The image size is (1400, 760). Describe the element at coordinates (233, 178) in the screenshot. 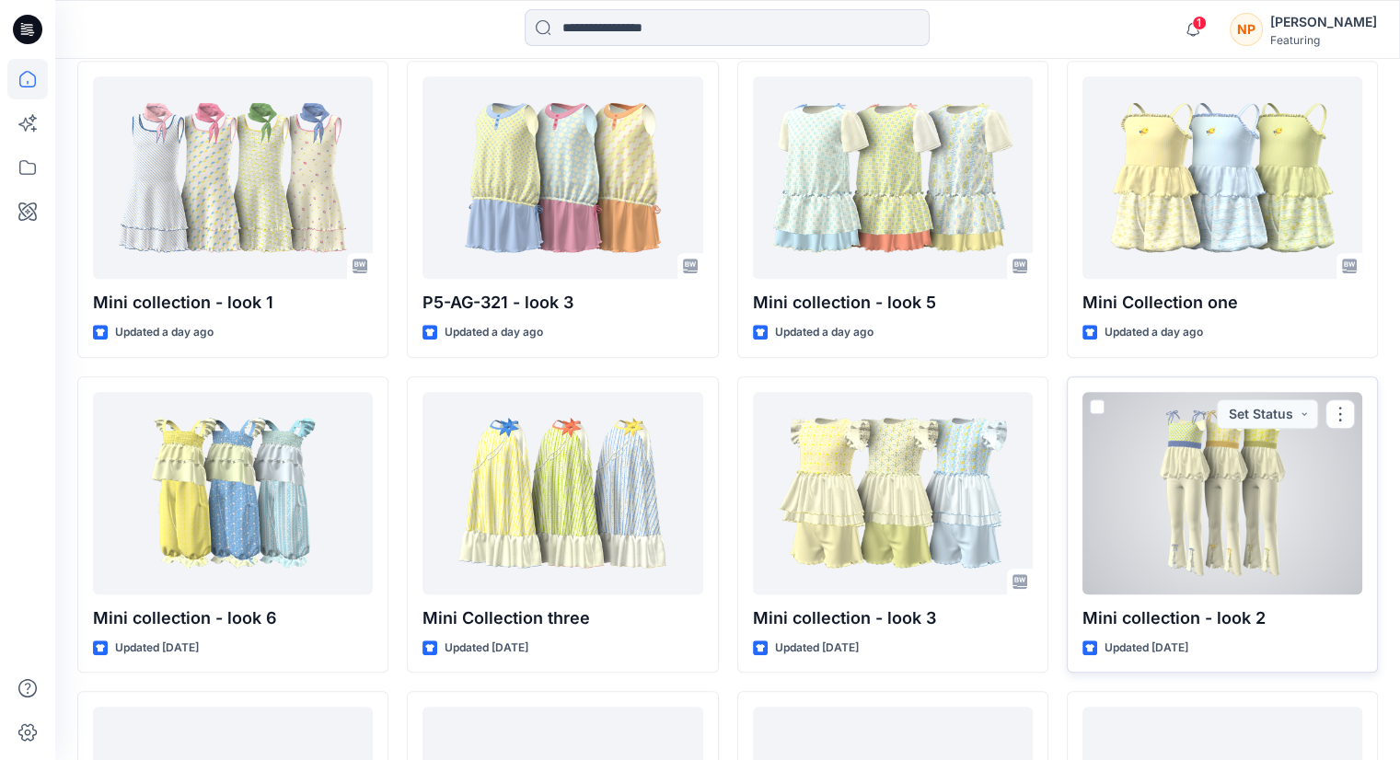

I see `a: Mini collection - look 1` at that location.